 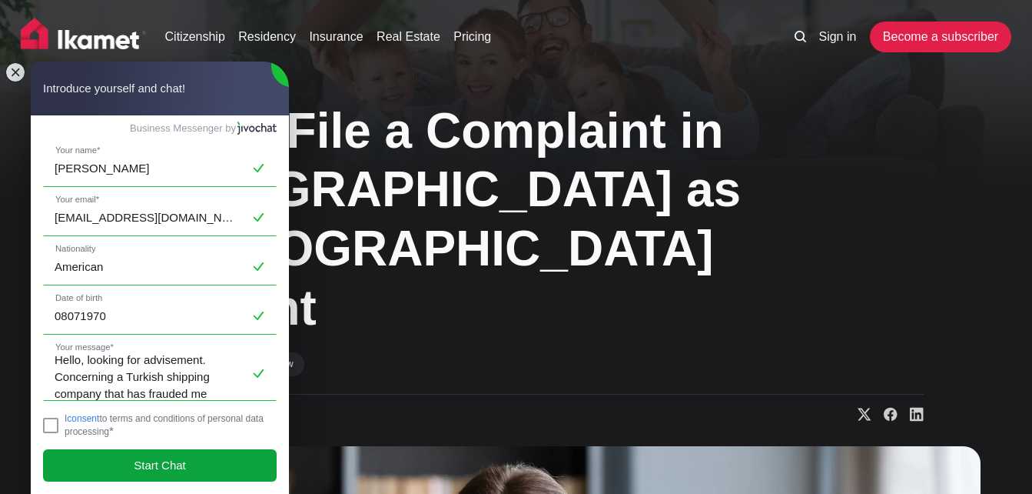 What do you see at coordinates (837, 37) in the screenshot?
I see `a: Sign in` at bounding box center [837, 37].